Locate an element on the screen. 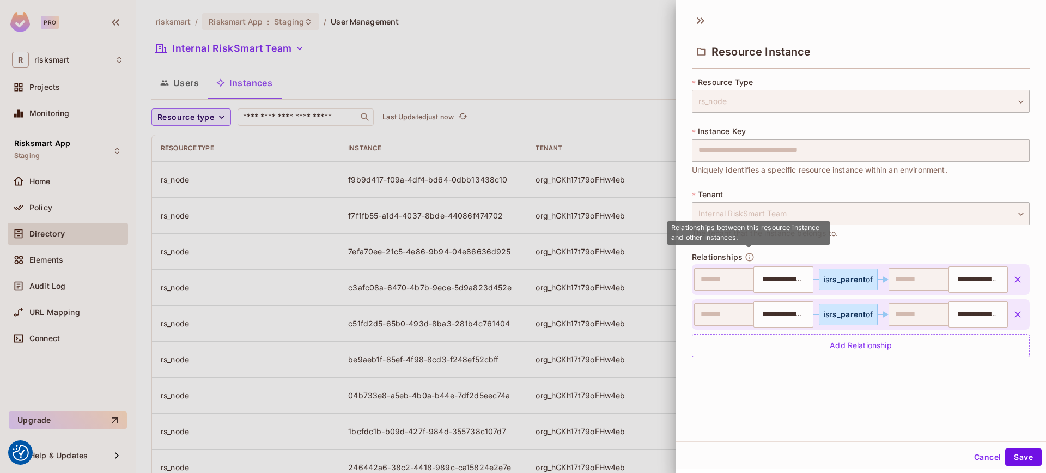  div: Internal RiskSmart Team is located at coordinates (861, 214).